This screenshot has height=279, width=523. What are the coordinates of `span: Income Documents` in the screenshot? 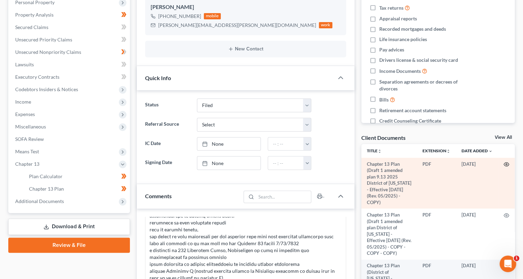 It's located at (400, 71).